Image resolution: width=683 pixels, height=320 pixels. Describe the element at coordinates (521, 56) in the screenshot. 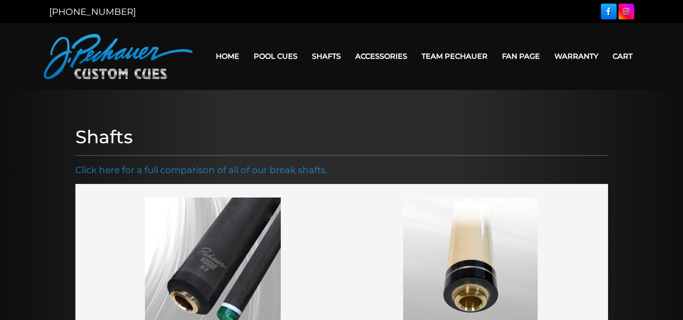

I see `a: Fan Page` at that location.